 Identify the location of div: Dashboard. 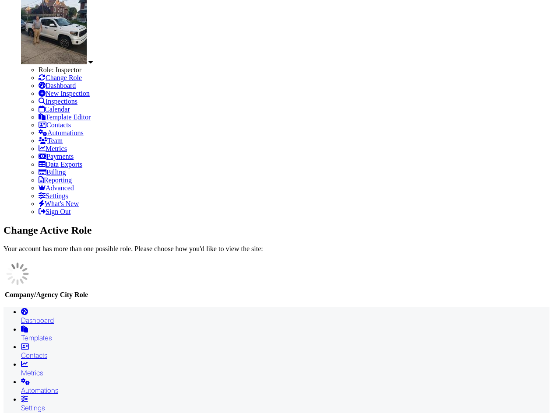
(285, 320).